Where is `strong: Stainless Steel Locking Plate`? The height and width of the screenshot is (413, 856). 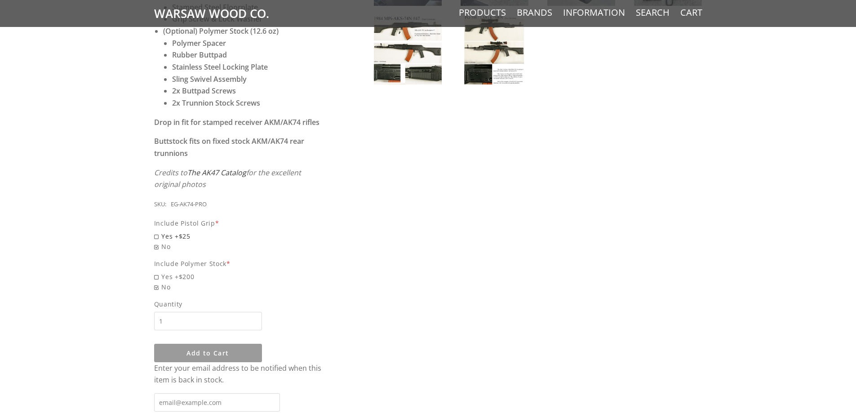 strong: Stainless Steel Locking Plate is located at coordinates (220, 67).